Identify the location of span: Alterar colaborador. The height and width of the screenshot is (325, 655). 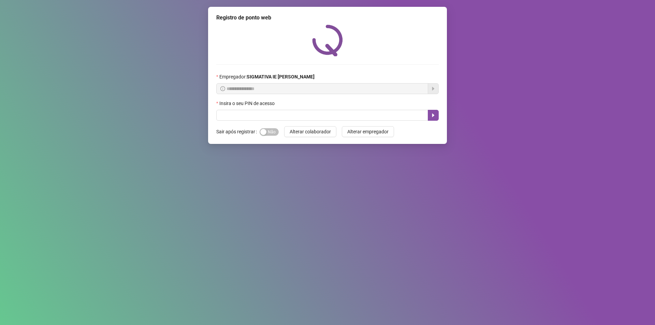
(310, 132).